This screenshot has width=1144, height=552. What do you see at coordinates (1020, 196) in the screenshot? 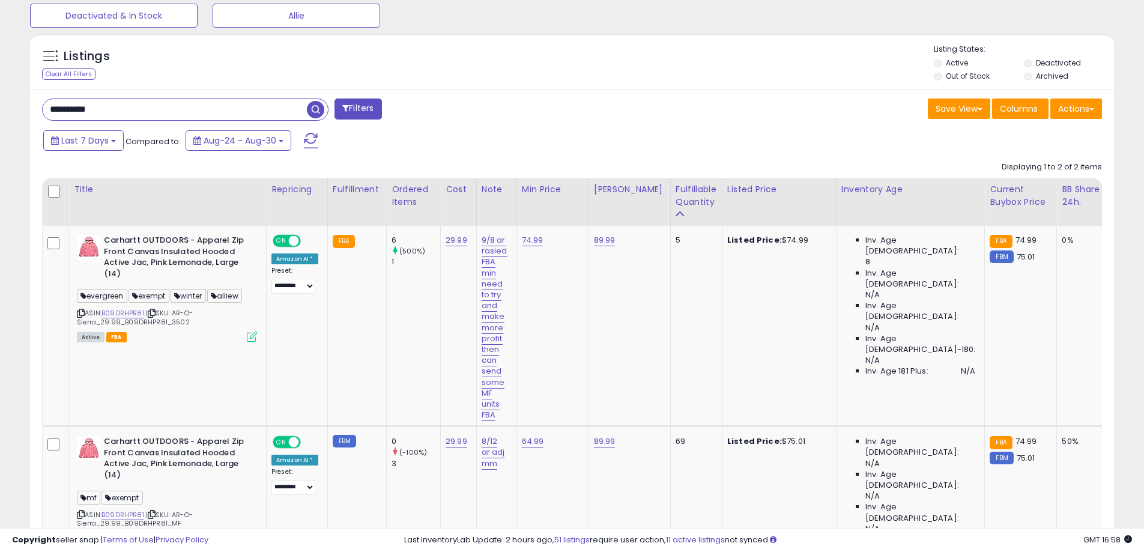
I see `div: Current Buybox Price` at bounding box center [1020, 196].